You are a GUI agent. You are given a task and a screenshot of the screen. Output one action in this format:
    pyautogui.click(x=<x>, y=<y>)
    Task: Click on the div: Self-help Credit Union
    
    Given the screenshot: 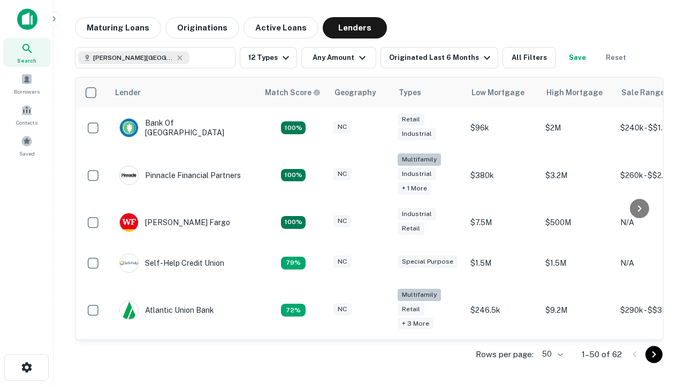 What is the action you would take?
    pyautogui.click(x=172, y=263)
    